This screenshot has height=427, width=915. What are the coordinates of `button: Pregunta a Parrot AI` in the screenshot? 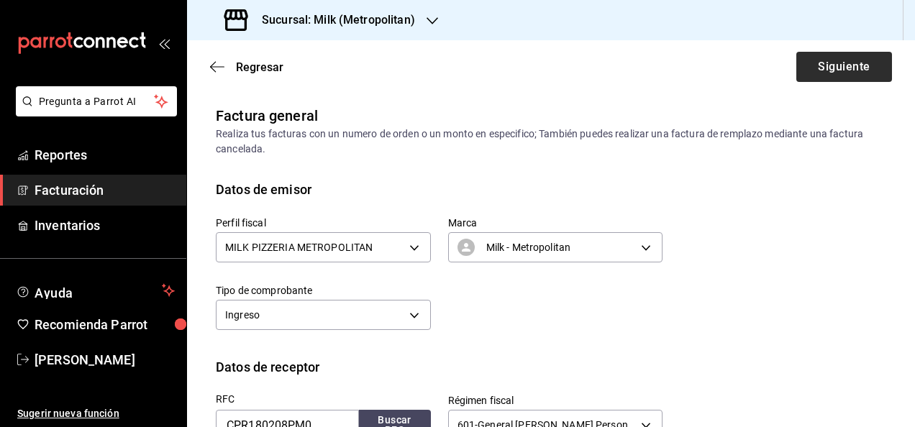 It's located at (96, 101).